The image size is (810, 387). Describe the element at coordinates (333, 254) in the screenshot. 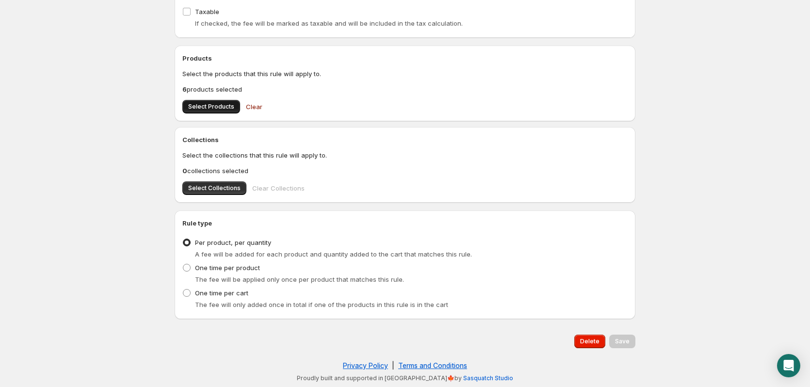

I see `span: A fee will be added for each product and quantity added to the cart that matches this rule.` at that location.